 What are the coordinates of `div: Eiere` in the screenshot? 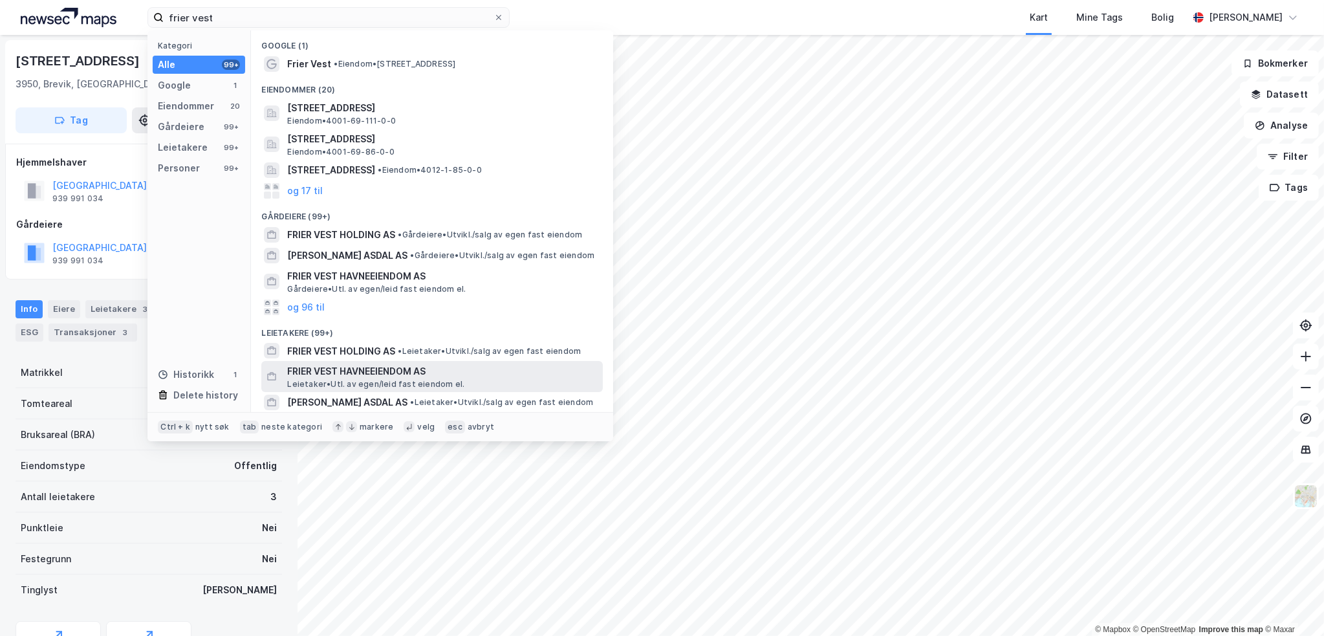 It's located at (64, 309).